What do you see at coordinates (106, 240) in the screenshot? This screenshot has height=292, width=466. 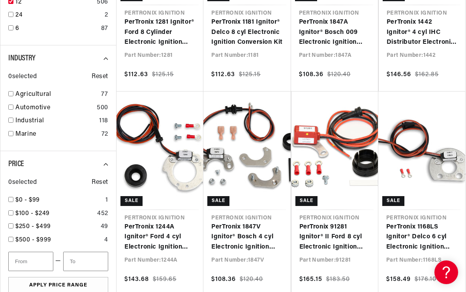 I see `div: 4` at bounding box center [106, 240].